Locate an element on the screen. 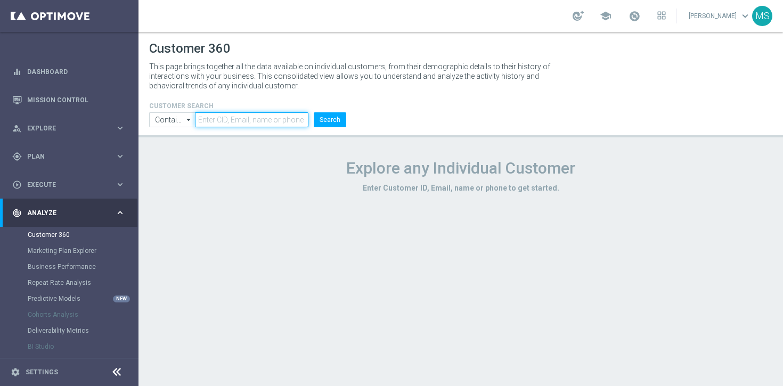 The width and height of the screenshot is (783, 386). span: Analyze is located at coordinates (71, 213).